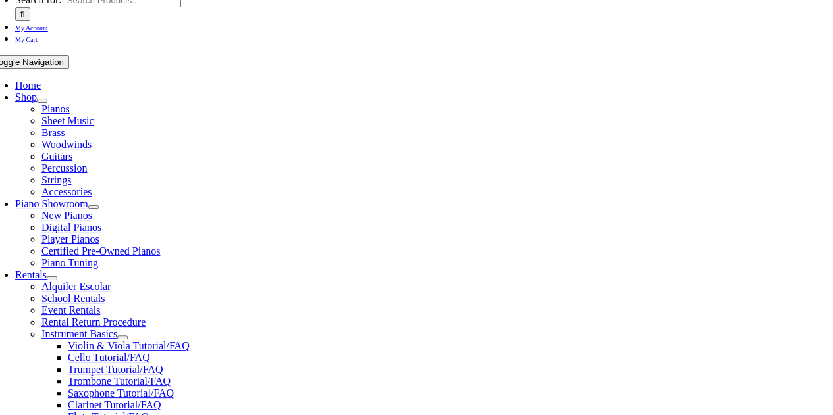  What do you see at coordinates (122, 338) in the screenshot?
I see `button: Open submenu of Instrument Basics` at bounding box center [122, 338].